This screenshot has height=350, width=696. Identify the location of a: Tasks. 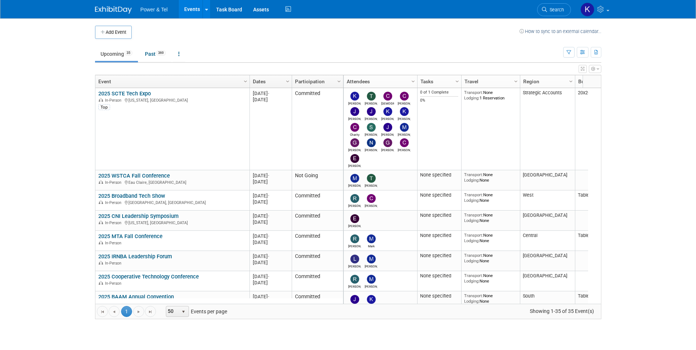
(439, 81).